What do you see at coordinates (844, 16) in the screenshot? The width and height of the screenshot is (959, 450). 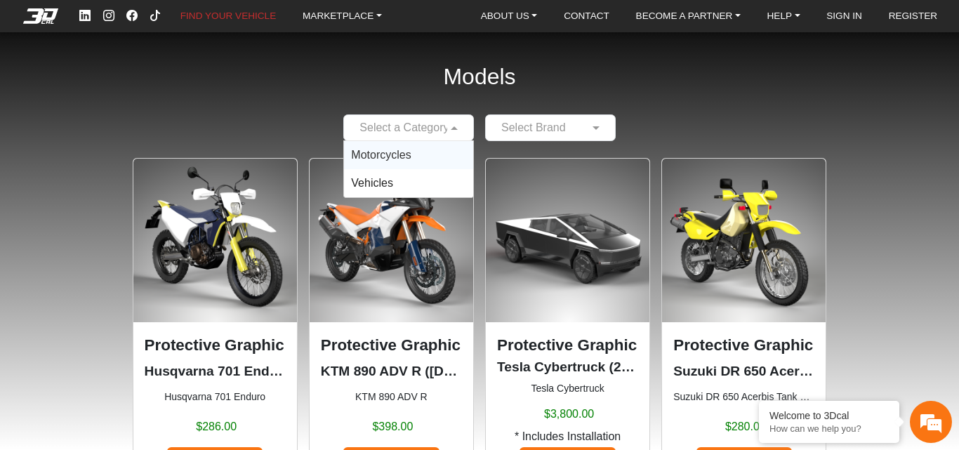 I see `a: SIGN IN` at bounding box center [844, 16].